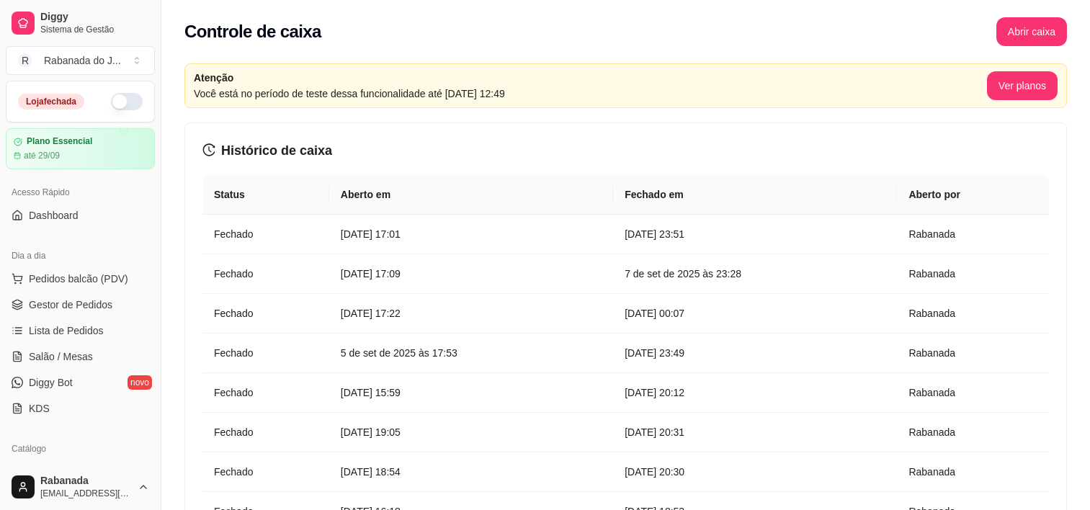 This screenshot has width=1090, height=510. What do you see at coordinates (80, 383) in the screenshot?
I see `a: Diggy Botnovo` at bounding box center [80, 383].